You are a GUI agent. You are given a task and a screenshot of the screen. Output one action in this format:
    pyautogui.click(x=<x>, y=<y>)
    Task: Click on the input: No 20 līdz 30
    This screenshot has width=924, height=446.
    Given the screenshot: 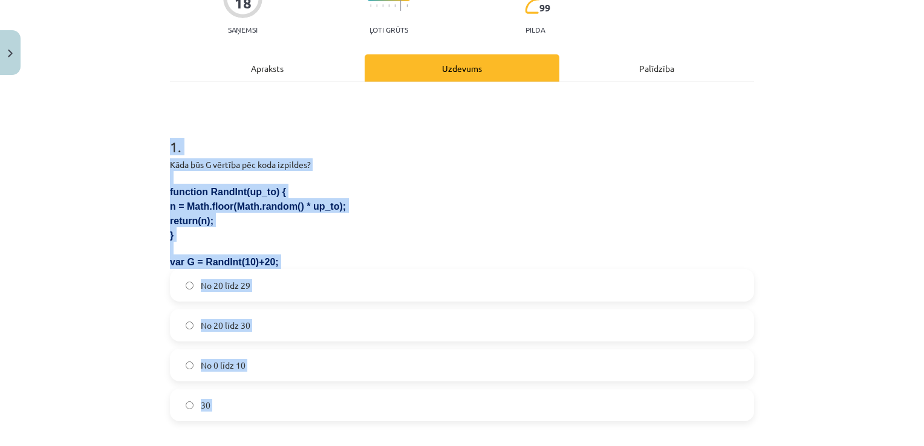 What is the action you would take?
    pyautogui.click(x=189, y=325)
    